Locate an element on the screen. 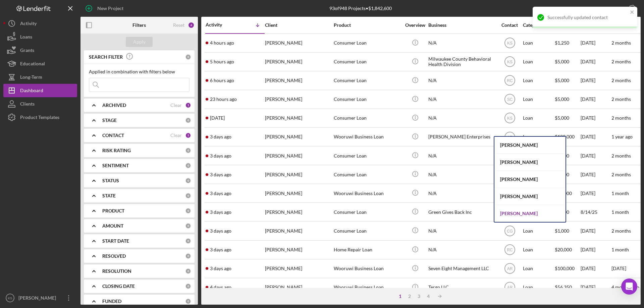 This screenshot has height=308, width=644. div: $100,000 is located at coordinates (568, 137).